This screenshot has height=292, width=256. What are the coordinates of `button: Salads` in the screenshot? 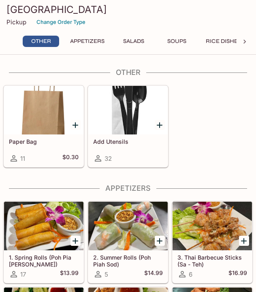 It's located at (134, 41).